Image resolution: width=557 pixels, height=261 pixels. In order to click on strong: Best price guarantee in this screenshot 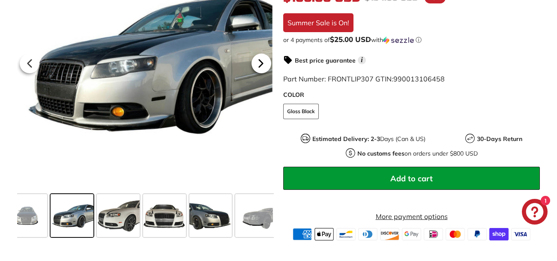, I will do `click(325, 60)`.